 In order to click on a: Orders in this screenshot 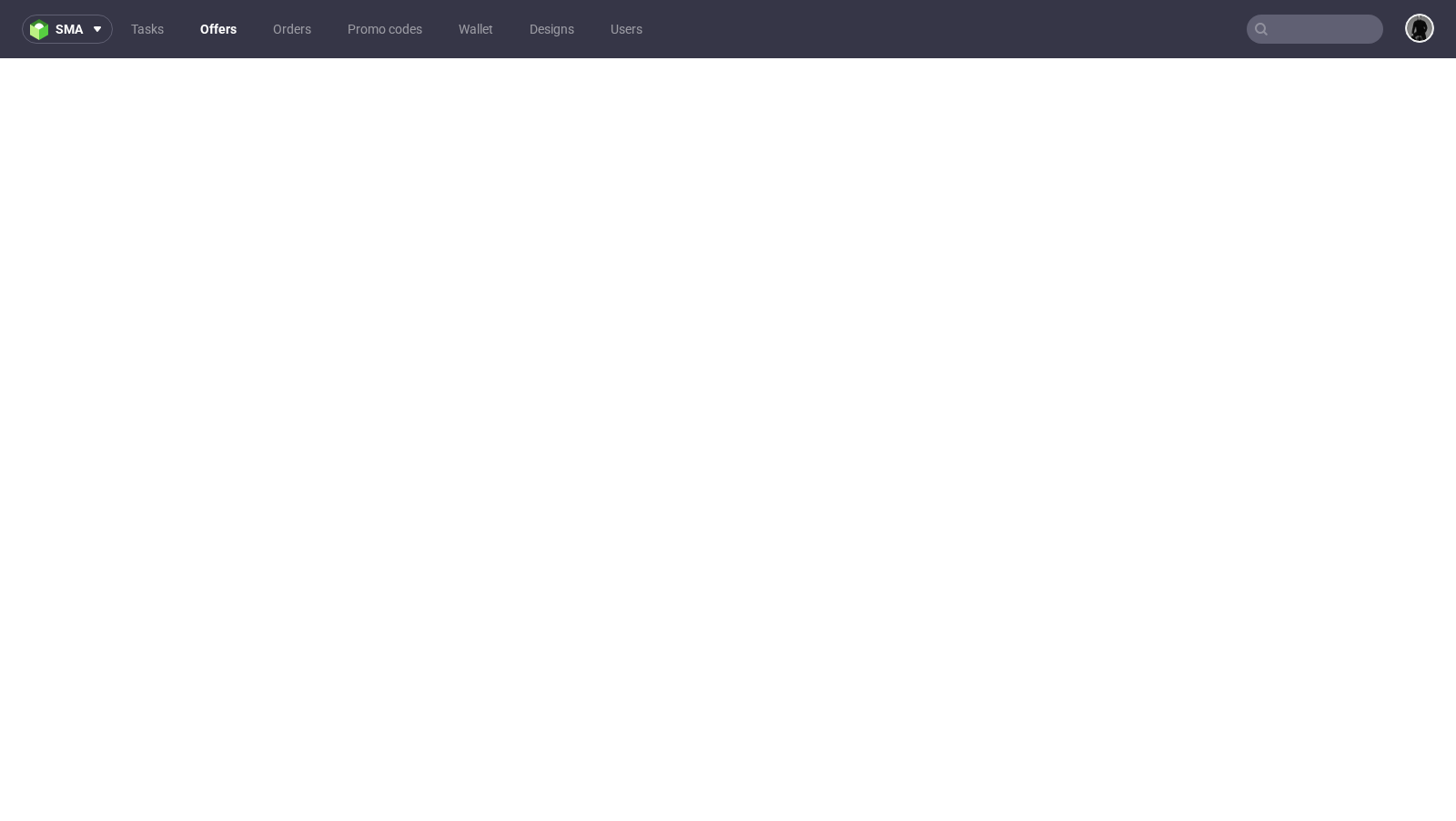, I will do `click(292, 29)`.